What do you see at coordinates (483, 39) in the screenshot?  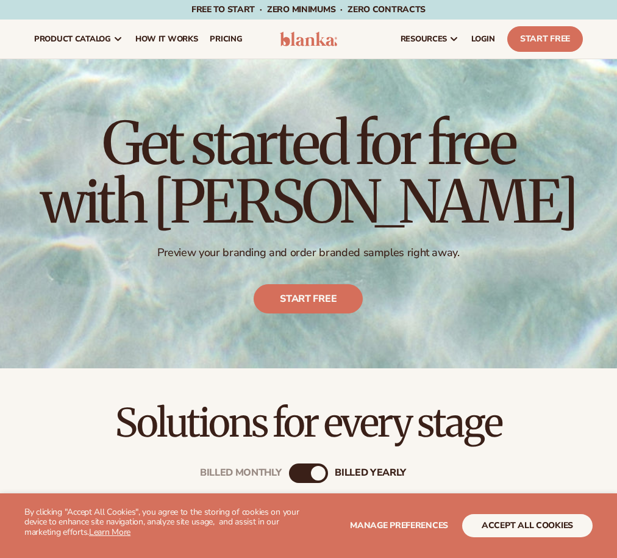 I see `span: LOGIN` at bounding box center [483, 39].